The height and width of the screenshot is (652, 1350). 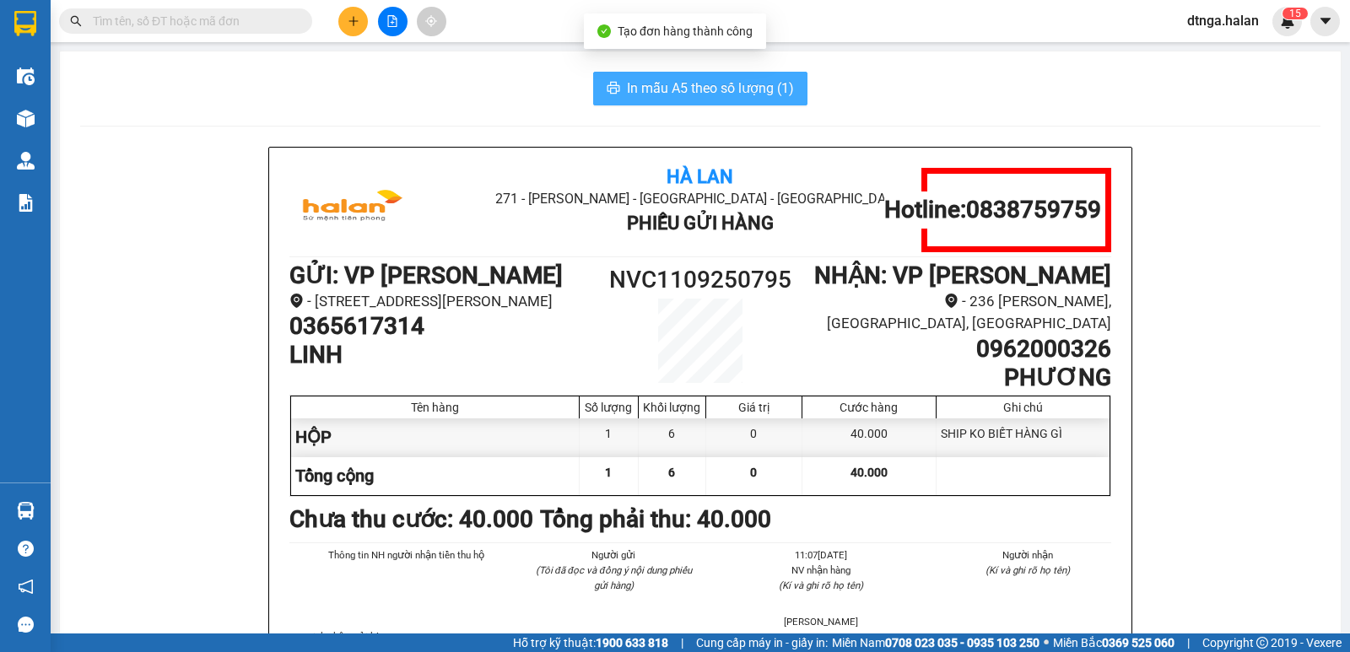 I want to click on span: Hỗ trợ kỹ thuật:, so click(x=591, y=643).